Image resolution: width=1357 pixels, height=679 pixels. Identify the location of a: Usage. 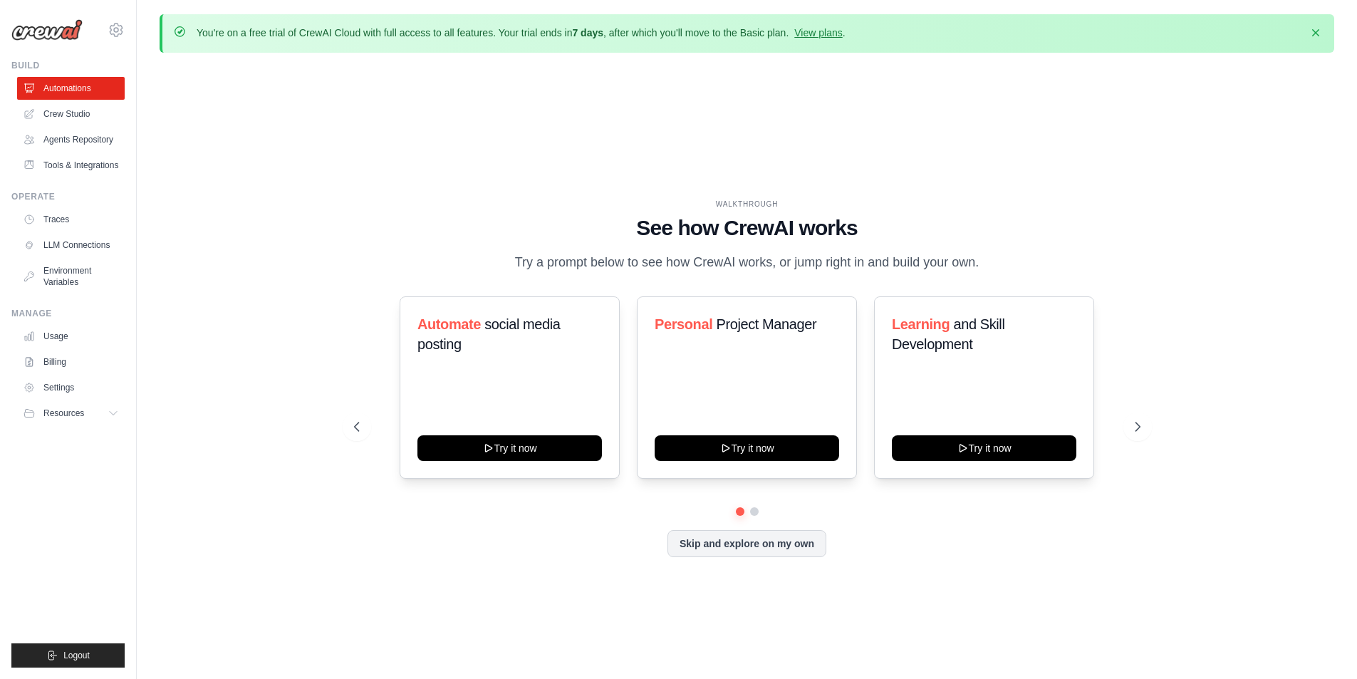
(71, 336).